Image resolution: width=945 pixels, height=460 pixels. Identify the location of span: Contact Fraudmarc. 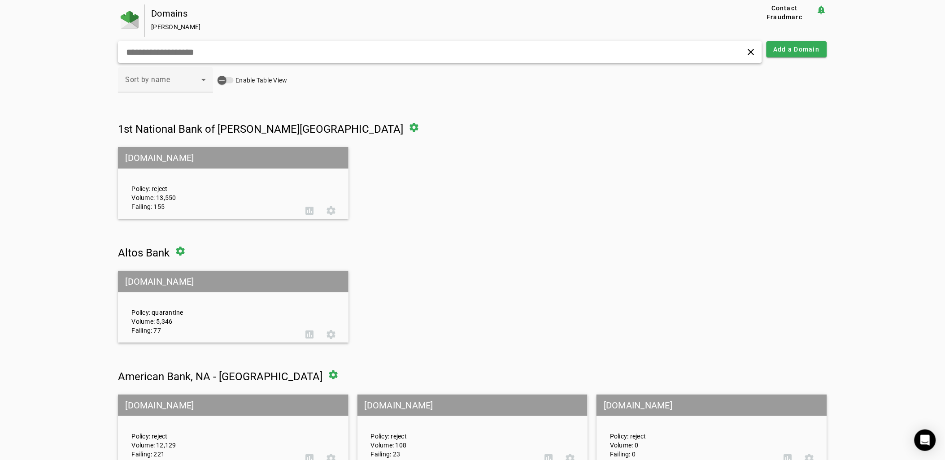
(785, 13).